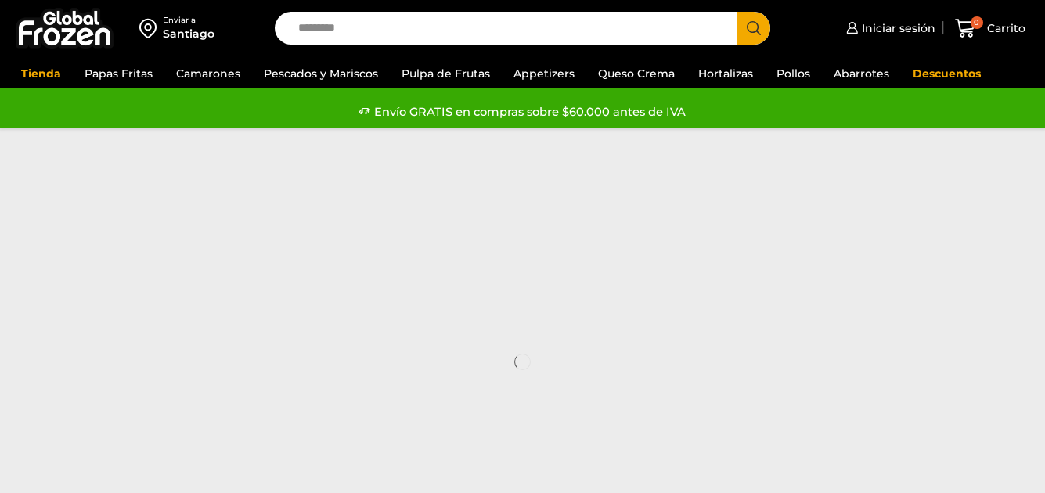 The height and width of the screenshot is (493, 1045). Describe the element at coordinates (726, 74) in the screenshot. I see `a: Hortalizas` at that location.